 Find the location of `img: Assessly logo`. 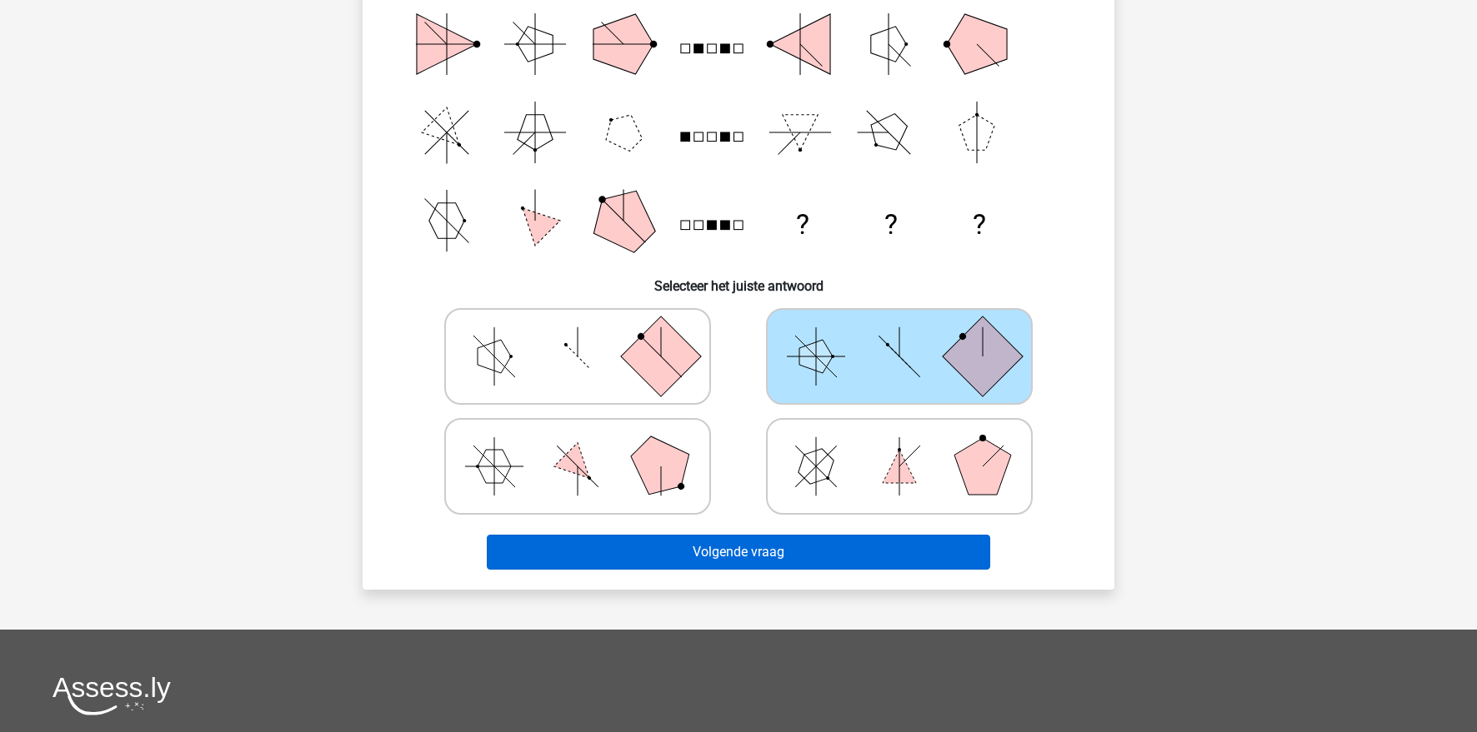

img: Assessly logo is located at coordinates (112, 696).